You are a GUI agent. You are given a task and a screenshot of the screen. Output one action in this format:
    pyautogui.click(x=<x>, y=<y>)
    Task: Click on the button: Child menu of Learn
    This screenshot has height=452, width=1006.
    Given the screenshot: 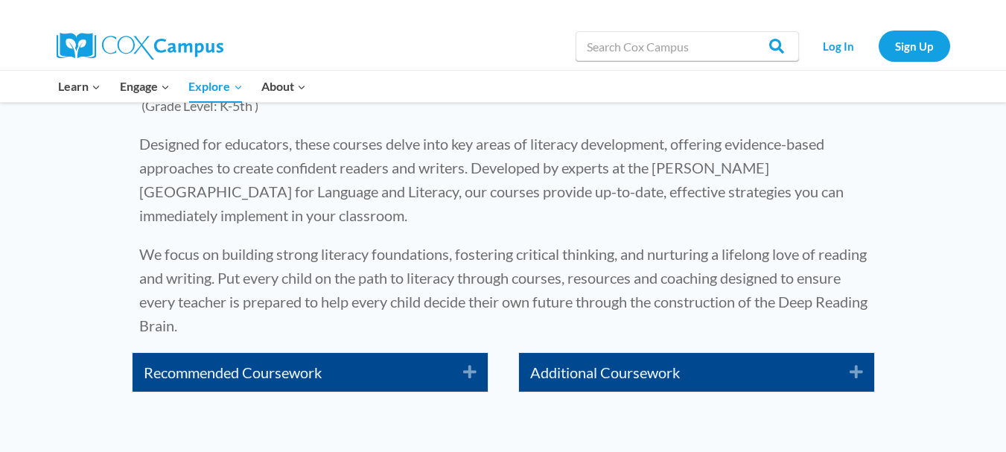 What is the action you would take?
    pyautogui.click(x=80, y=86)
    